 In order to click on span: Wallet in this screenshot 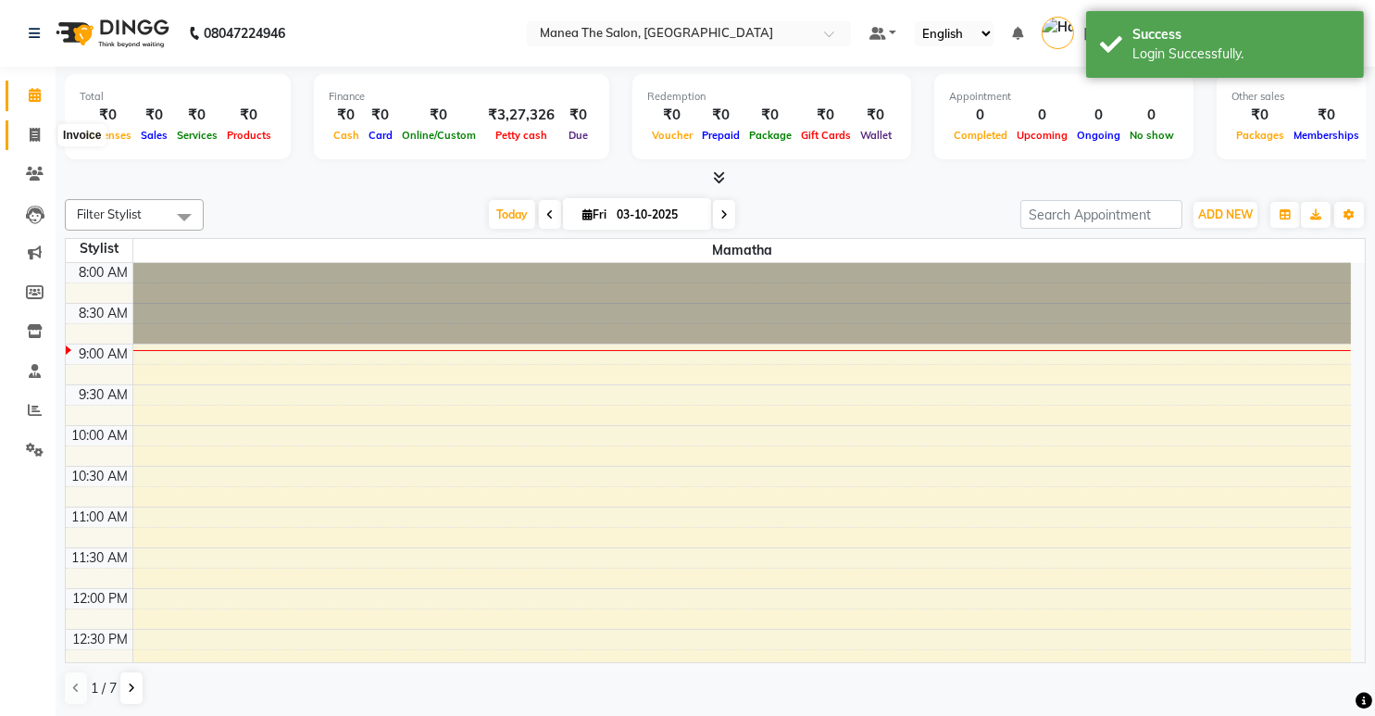, I will do `click(876, 135)`.